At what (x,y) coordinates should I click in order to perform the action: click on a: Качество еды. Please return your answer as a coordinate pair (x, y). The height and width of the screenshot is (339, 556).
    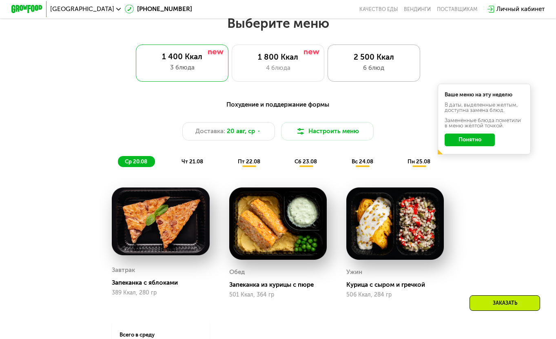
    Looking at the image, I should click on (379, 9).